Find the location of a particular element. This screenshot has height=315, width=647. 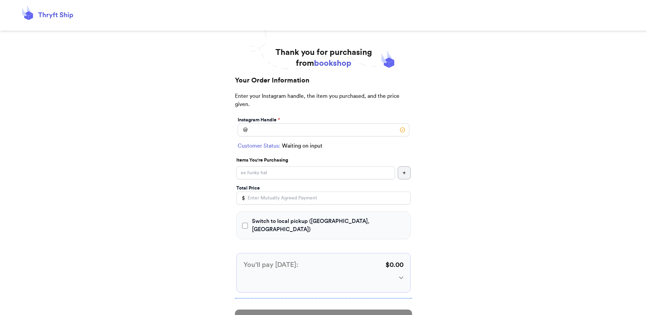

input: Enter Mutually Agreed Payment is located at coordinates (323, 198).